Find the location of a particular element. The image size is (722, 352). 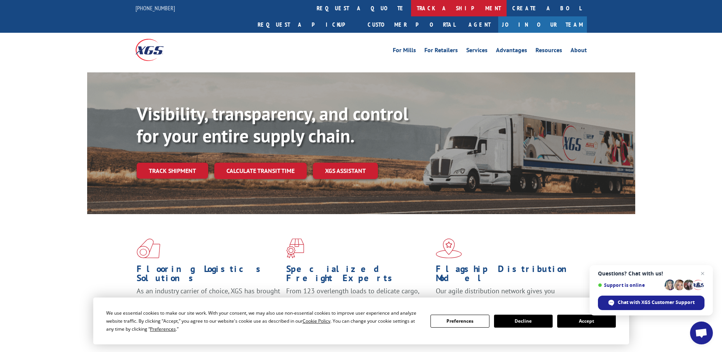

img: xgs-icon-flagship-distribution-model-red is located at coordinates (449, 248).